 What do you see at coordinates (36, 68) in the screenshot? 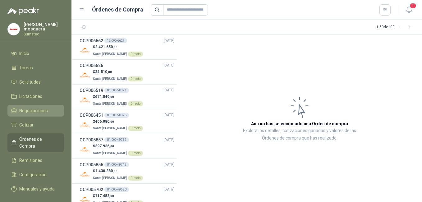
I see `a: Tareas` at bounding box center [36, 68].